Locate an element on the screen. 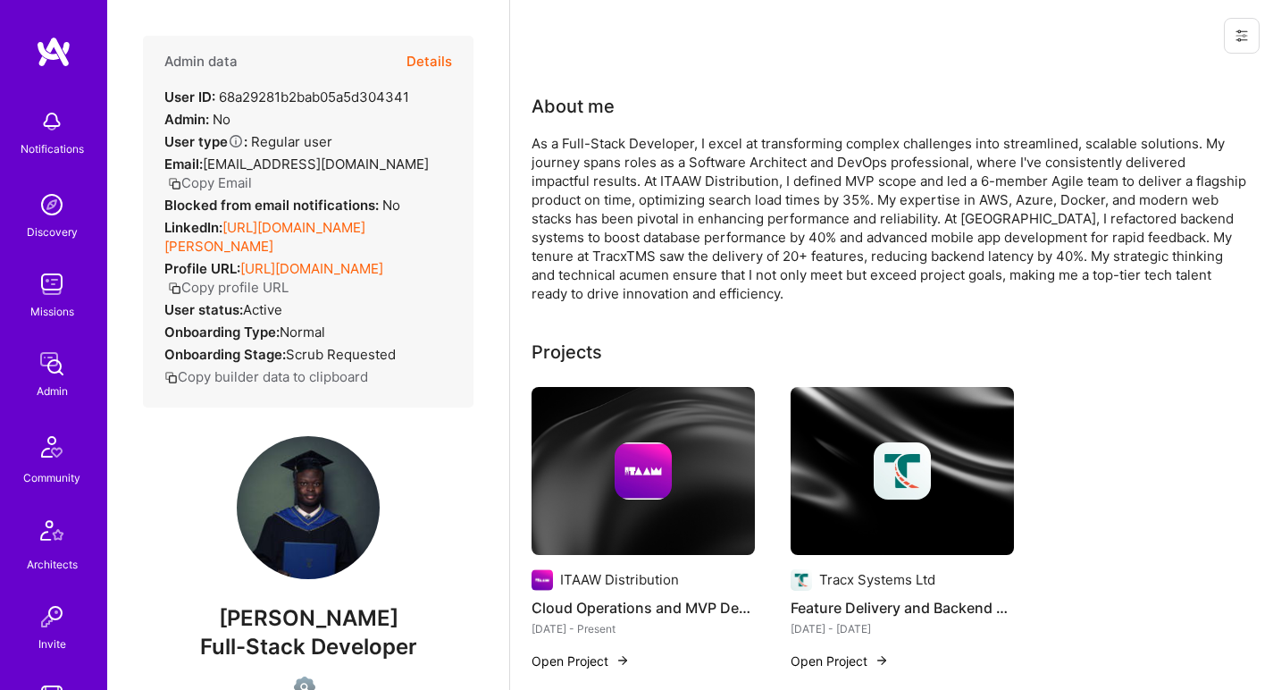  strong: Email: is located at coordinates (183, 163).